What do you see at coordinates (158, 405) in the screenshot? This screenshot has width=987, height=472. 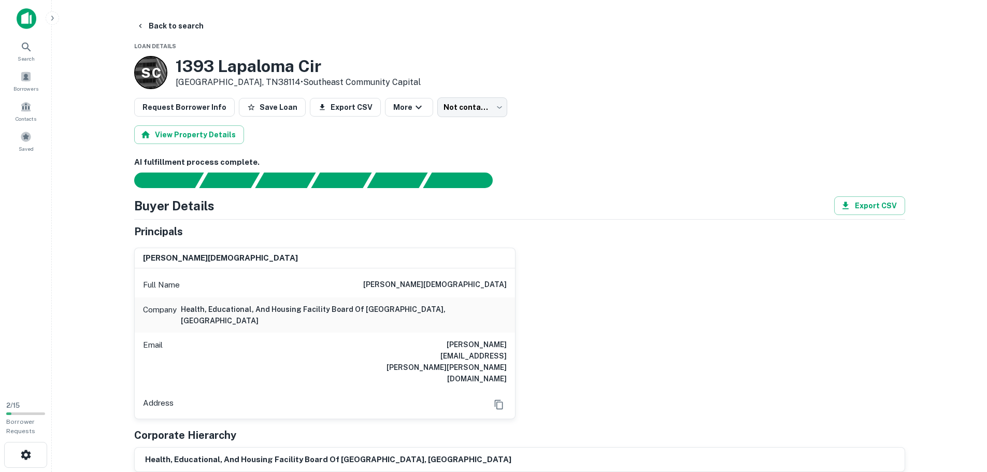 I see `p: Address` at bounding box center [158, 405].